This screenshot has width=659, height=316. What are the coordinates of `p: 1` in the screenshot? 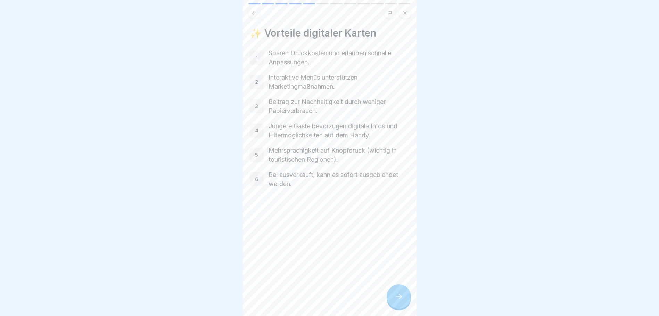 It's located at (257, 58).